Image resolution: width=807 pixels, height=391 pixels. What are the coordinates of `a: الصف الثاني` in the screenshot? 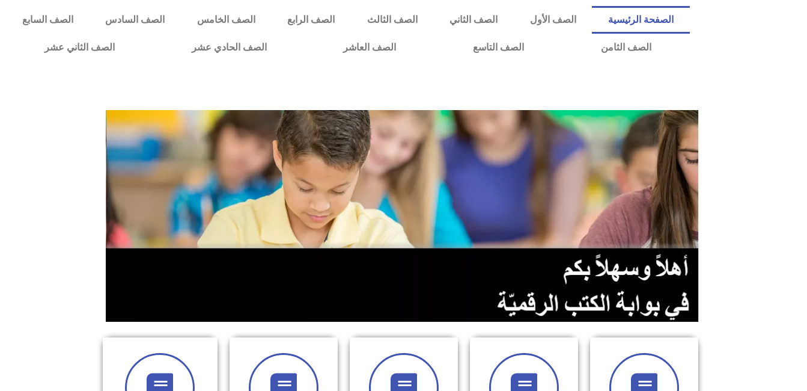 It's located at (473, 20).